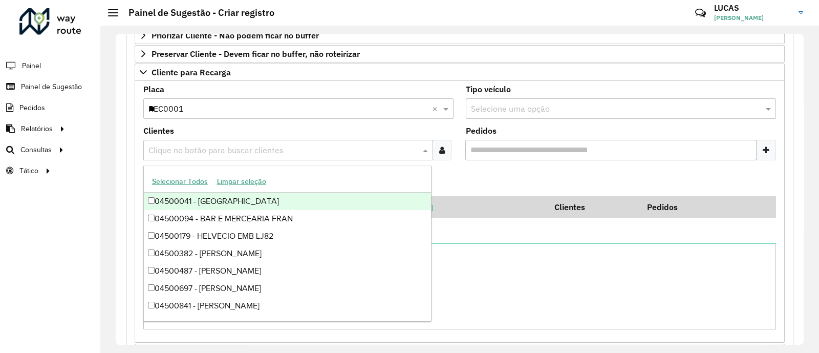  I want to click on span: Painel, so click(31, 66).